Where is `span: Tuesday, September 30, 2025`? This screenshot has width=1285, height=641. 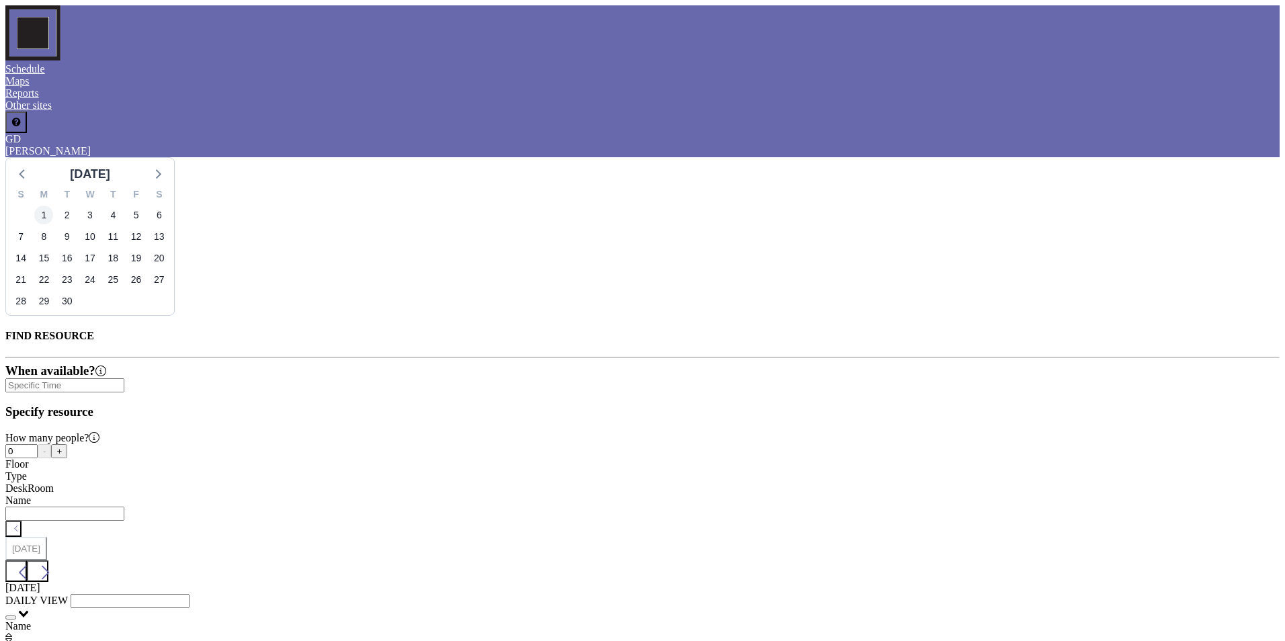
span: Tuesday, September 30, 2025 is located at coordinates (67, 301).